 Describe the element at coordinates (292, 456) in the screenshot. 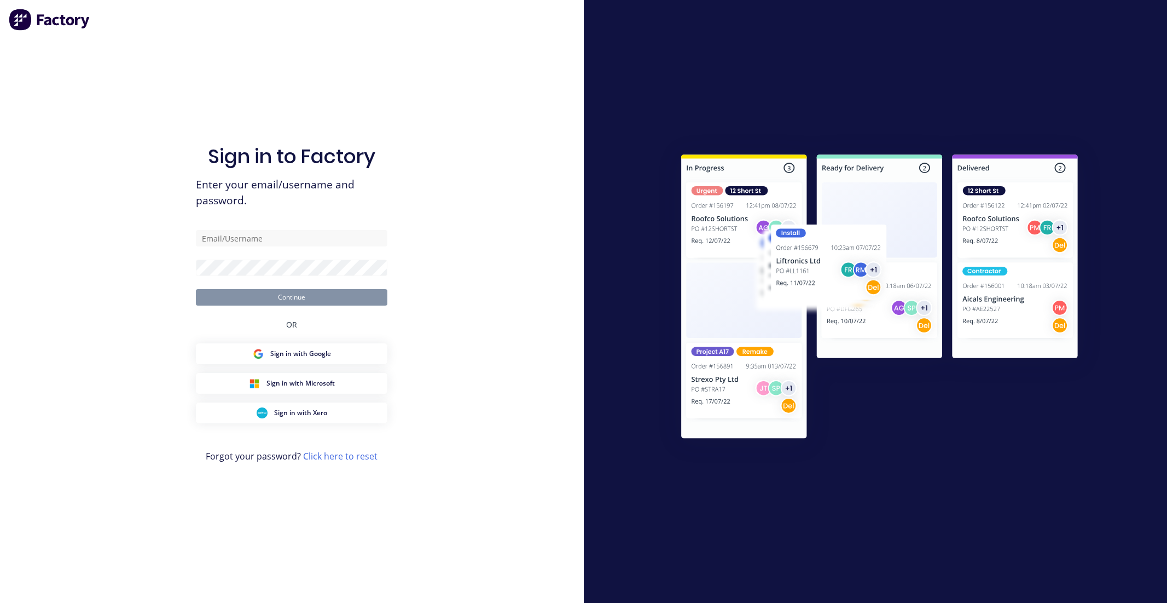

I see `span: Forgot your password?` at that location.